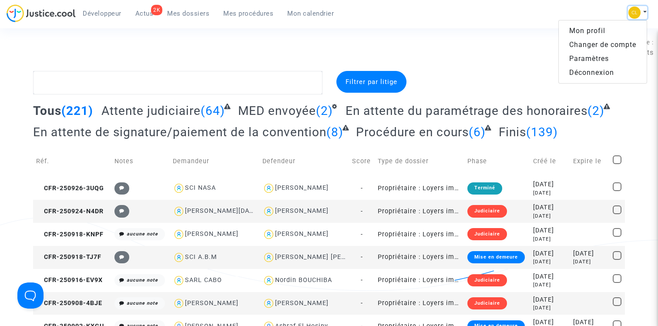 The width and height of the screenshot is (658, 326). I want to click on div: Terminé, so click(485, 188).